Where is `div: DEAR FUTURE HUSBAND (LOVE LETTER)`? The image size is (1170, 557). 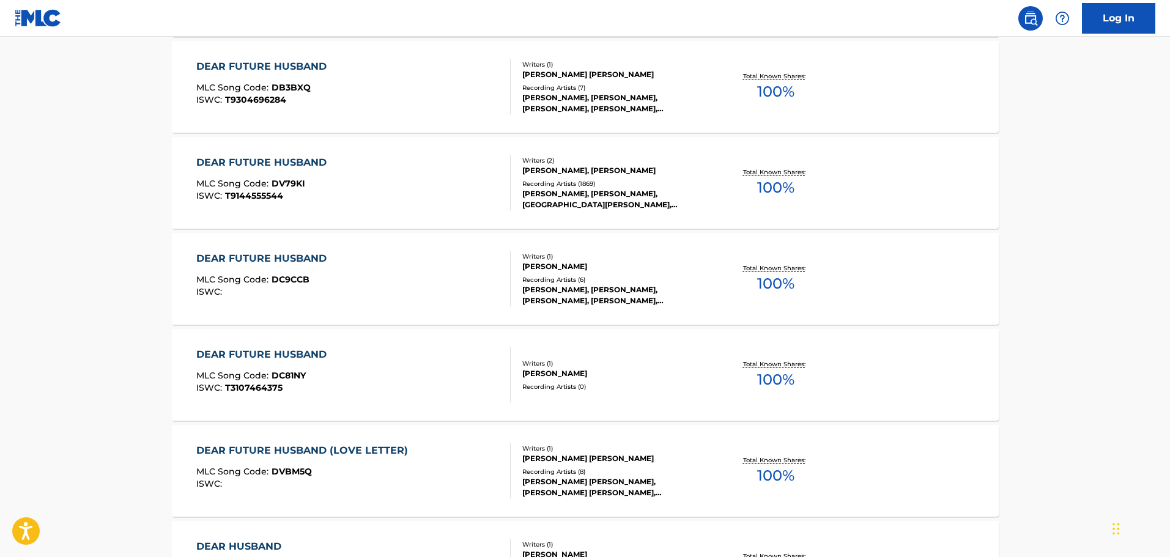
div: DEAR FUTURE HUSBAND (LOVE LETTER) is located at coordinates (305, 451).